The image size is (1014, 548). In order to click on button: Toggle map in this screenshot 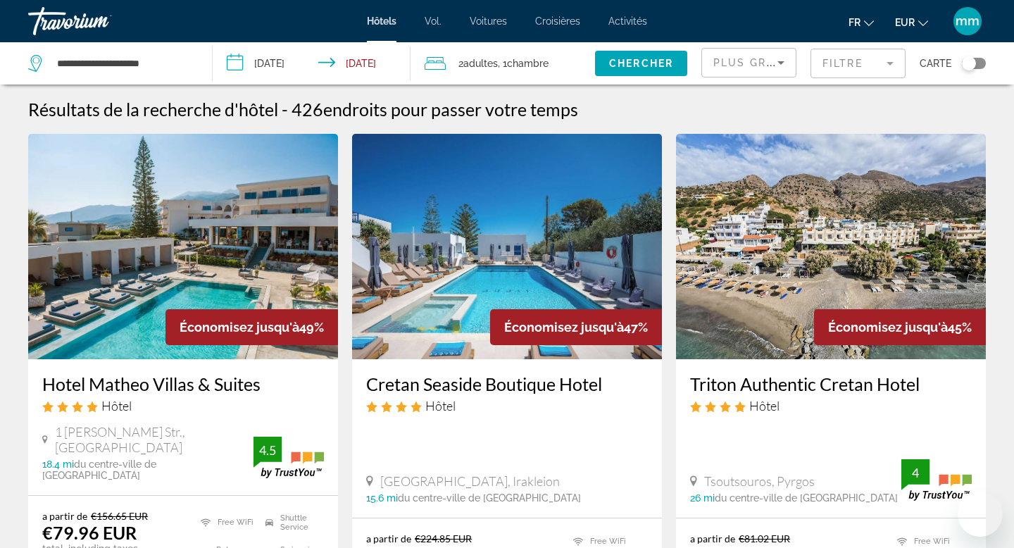, I will do `click(968, 63)`.